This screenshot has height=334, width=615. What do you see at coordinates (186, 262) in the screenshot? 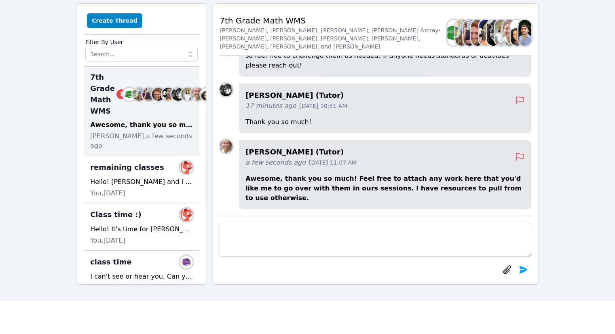
I see `img: Arizbeth Rodriguez` at bounding box center [186, 262].